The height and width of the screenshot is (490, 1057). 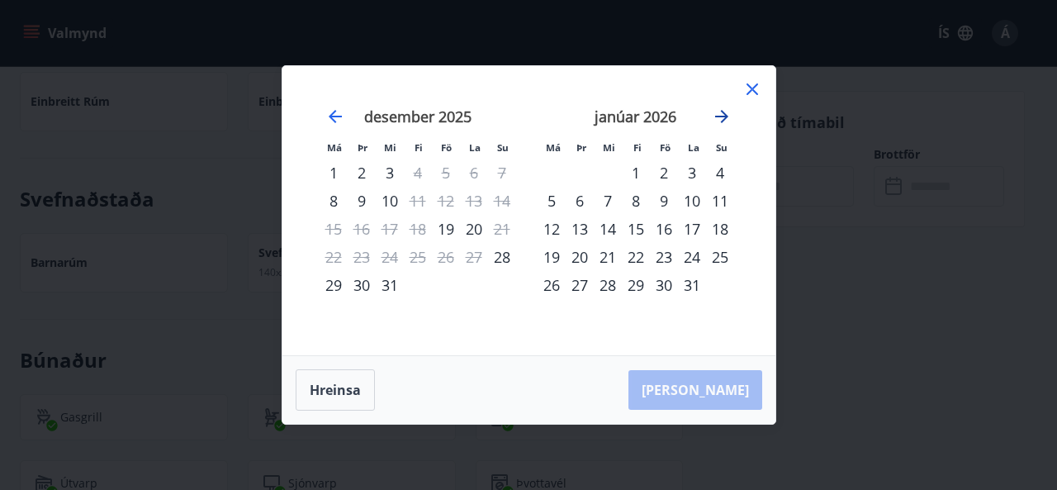 What do you see at coordinates (390, 257) in the screenshot?
I see `td: Not available. miðvikudagur, 24. desember 2025` at bounding box center [390, 257].